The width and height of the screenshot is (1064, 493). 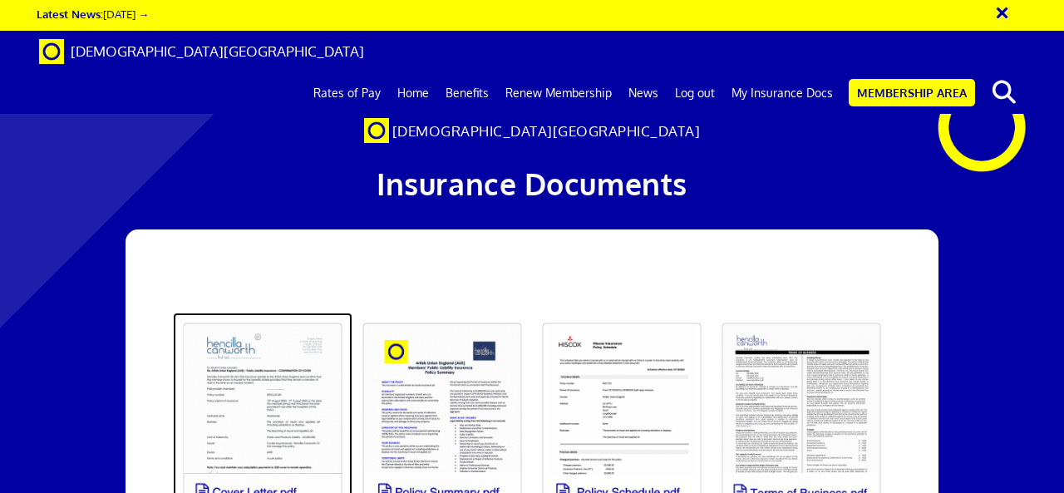 I want to click on strong: Latest News:, so click(x=70, y=13).